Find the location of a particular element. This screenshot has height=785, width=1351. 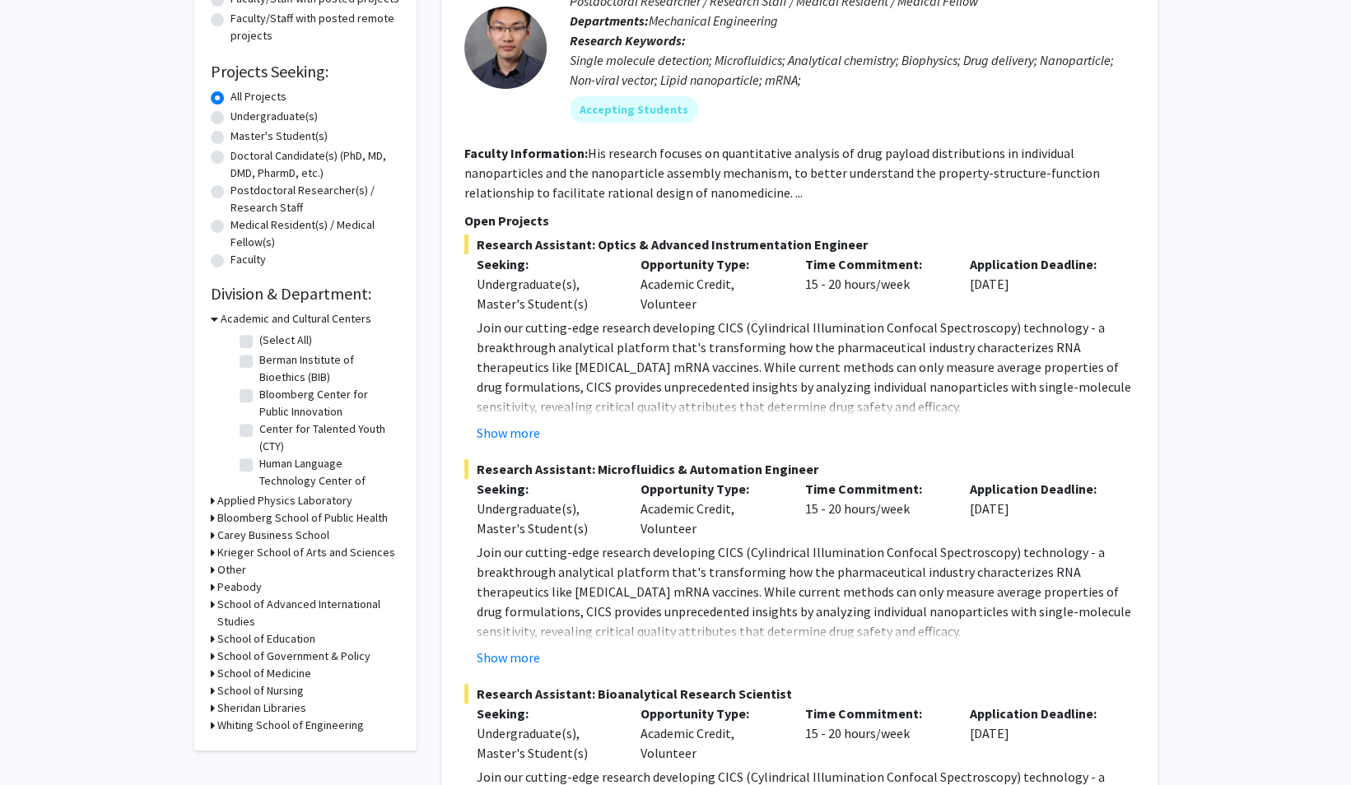

label: Faculty/Staff with posted remote projects is located at coordinates (315, 27).